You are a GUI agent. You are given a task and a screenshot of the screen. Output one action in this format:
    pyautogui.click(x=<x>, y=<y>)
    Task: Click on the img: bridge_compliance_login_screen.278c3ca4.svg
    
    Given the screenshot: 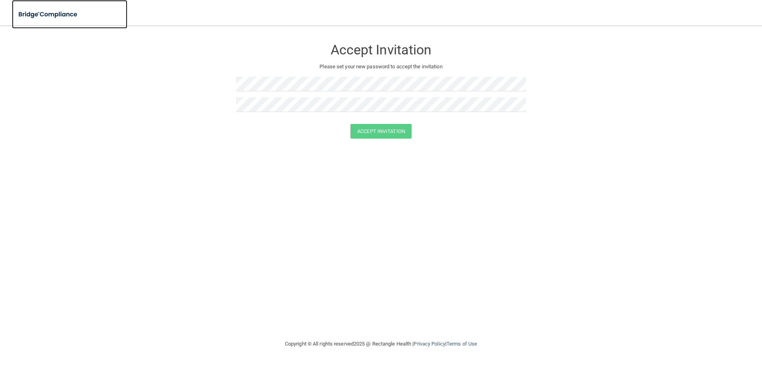 What is the action you would take?
    pyautogui.click(x=48, y=14)
    